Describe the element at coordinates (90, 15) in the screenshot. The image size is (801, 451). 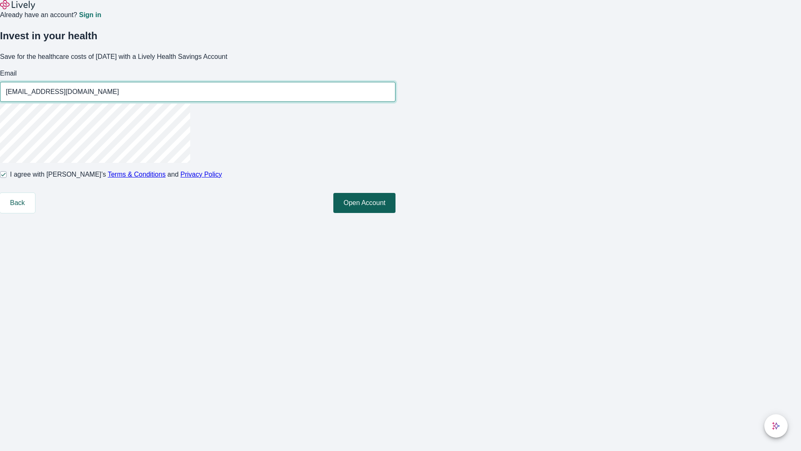
I see `div: Sign in` at that location.